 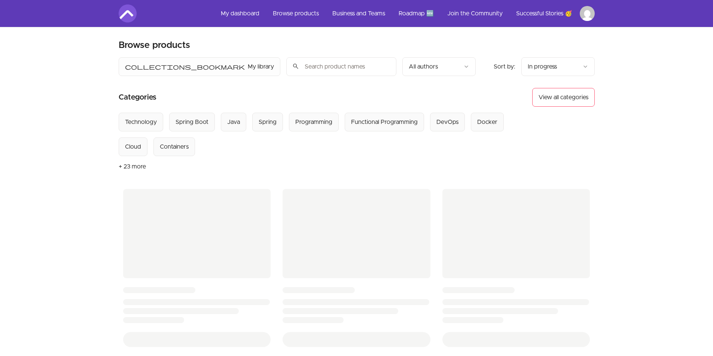 What do you see at coordinates (132, 166) in the screenshot?
I see `button: + 23 more` at bounding box center [132, 166].